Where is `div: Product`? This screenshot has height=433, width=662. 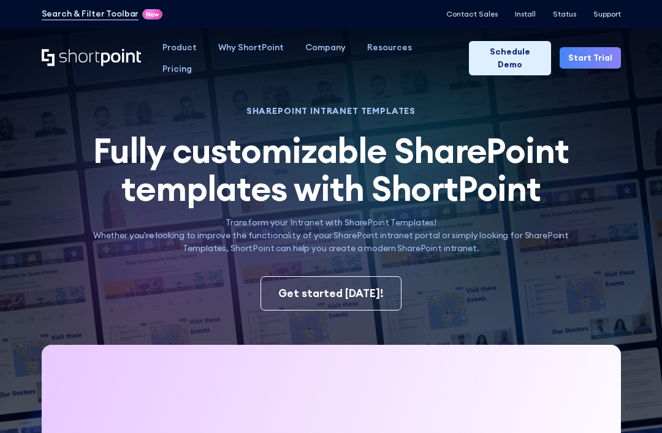 div: Product is located at coordinates (180, 47).